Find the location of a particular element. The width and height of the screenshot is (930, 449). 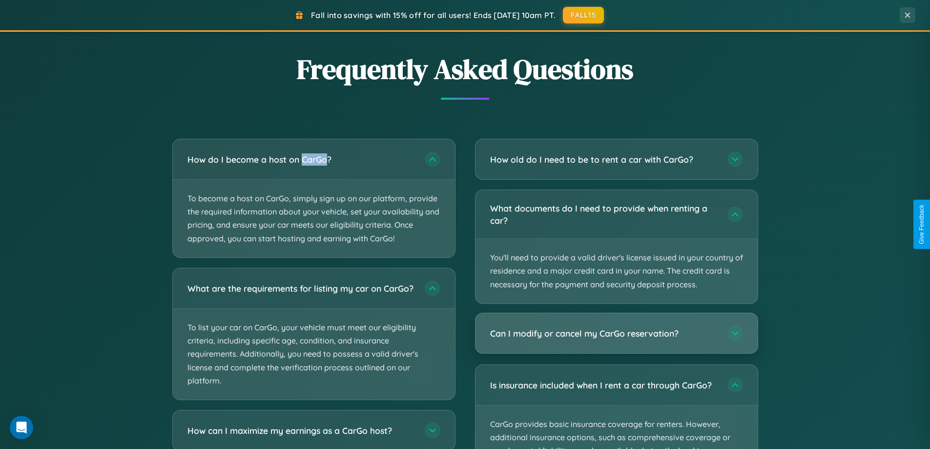

button: FALL15 is located at coordinates (584, 15).